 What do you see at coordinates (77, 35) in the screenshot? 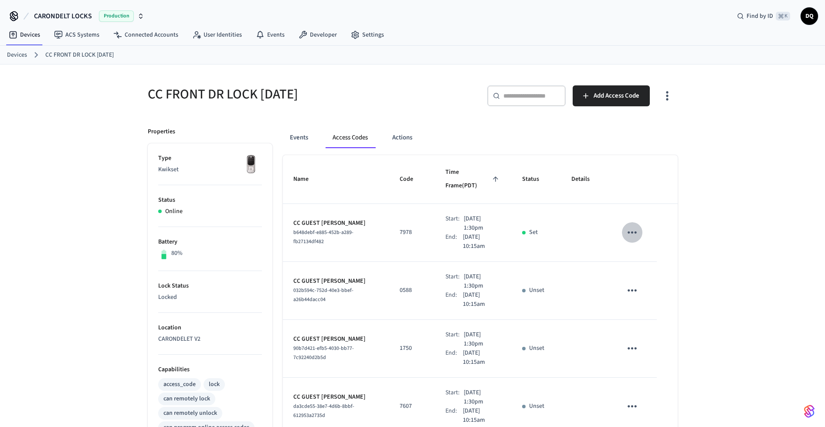
I see `a: ACS Systems` at bounding box center [77, 35].